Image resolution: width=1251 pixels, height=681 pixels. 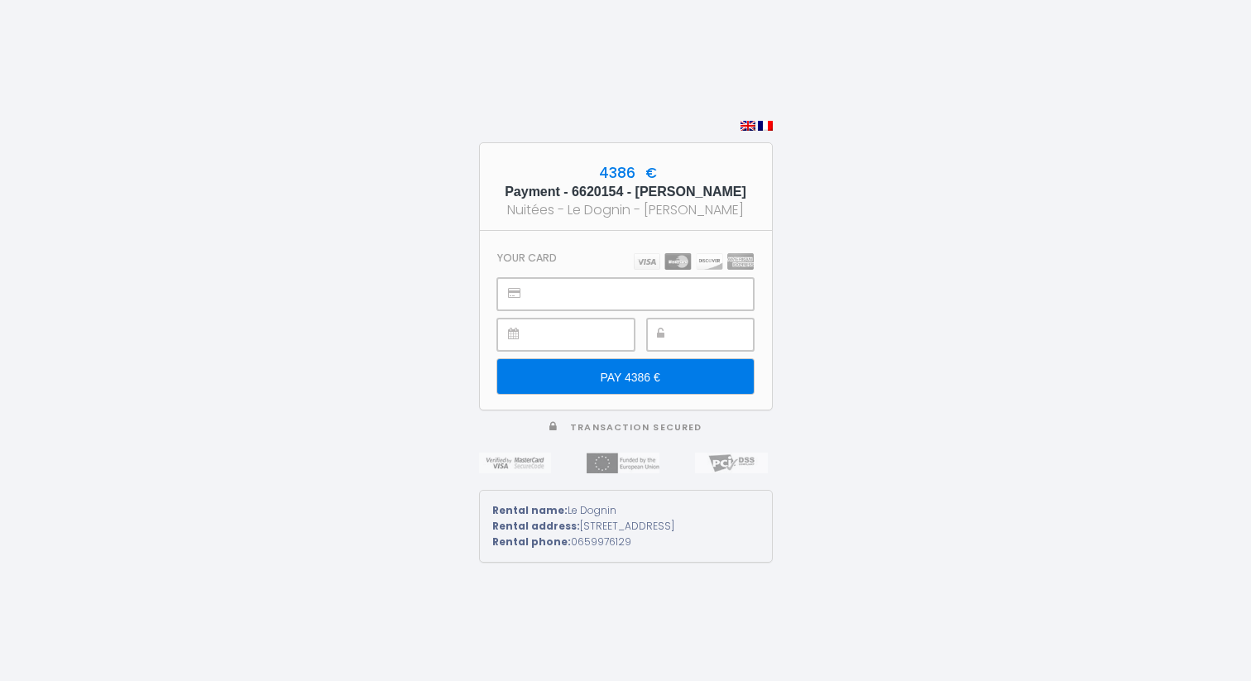 What do you see at coordinates (626, 173) in the screenshot?
I see `span: 4386 €` at bounding box center [626, 173].